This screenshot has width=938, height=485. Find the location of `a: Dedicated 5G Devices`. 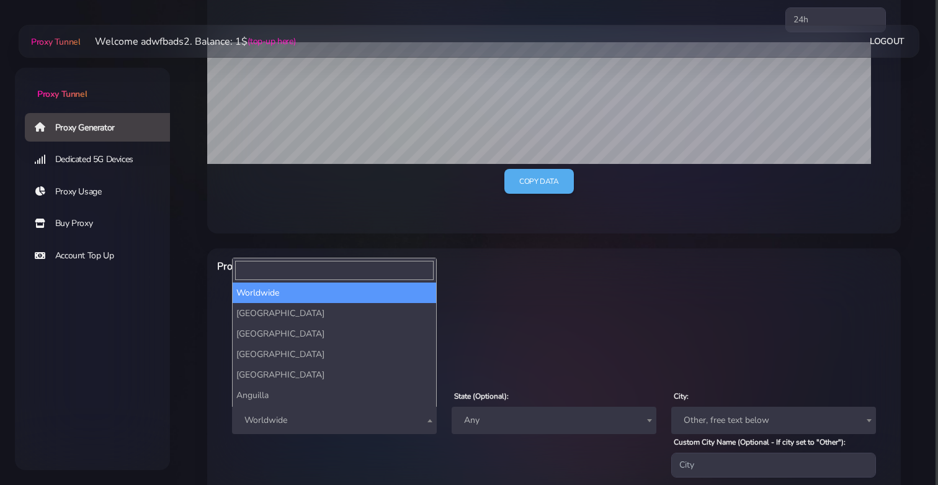

a: Dedicated 5G Devices is located at coordinates (102, 159).